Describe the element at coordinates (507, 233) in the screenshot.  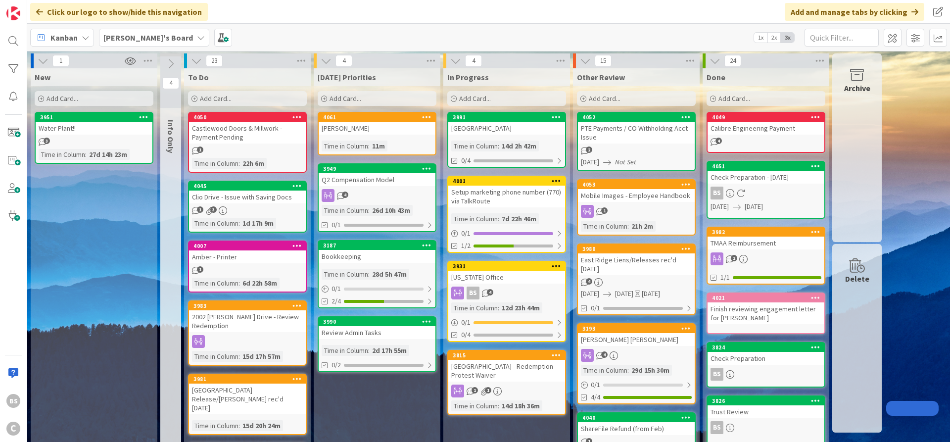
I see `div: 0/1` at that location.